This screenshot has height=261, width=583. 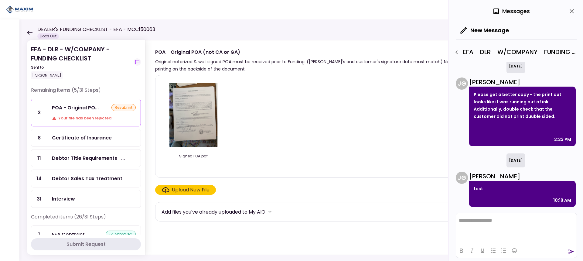 I want to click on div: Interview, so click(x=63, y=198).